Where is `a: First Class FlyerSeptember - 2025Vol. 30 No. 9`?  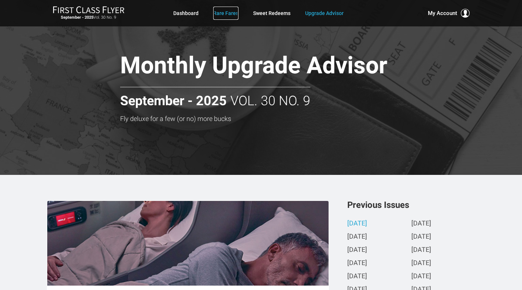
a: First Class FlyerSeptember - 2025Vol. 30 No. 9 is located at coordinates (89, 13).